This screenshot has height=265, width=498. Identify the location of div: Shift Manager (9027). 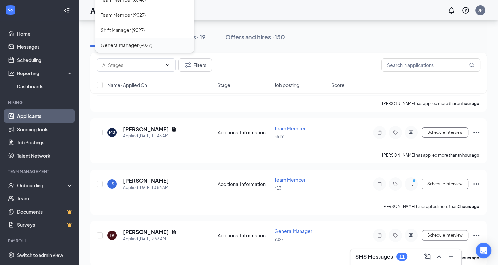
(123, 30).